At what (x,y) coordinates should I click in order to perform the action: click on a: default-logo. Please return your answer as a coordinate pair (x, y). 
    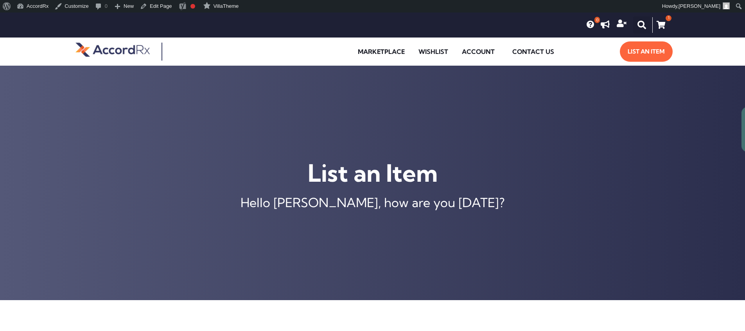
    Looking at the image, I should click on (113, 50).